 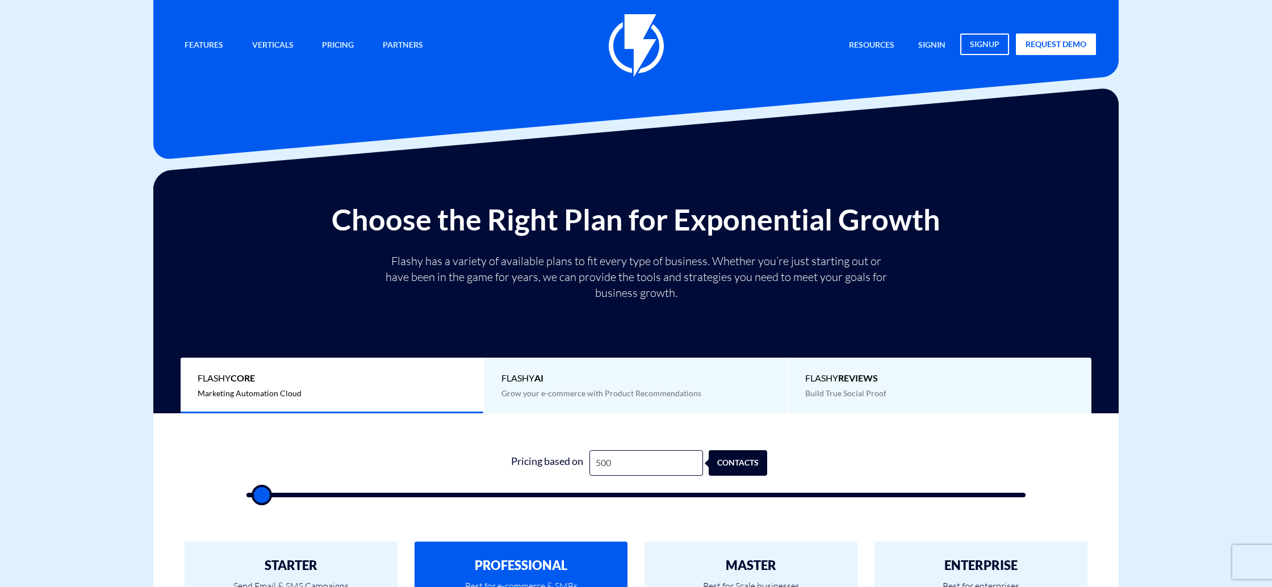 I want to click on p: Flashy has a variety of available plans to fit every type of business. Whether you’re just starti..., so click(x=636, y=277).